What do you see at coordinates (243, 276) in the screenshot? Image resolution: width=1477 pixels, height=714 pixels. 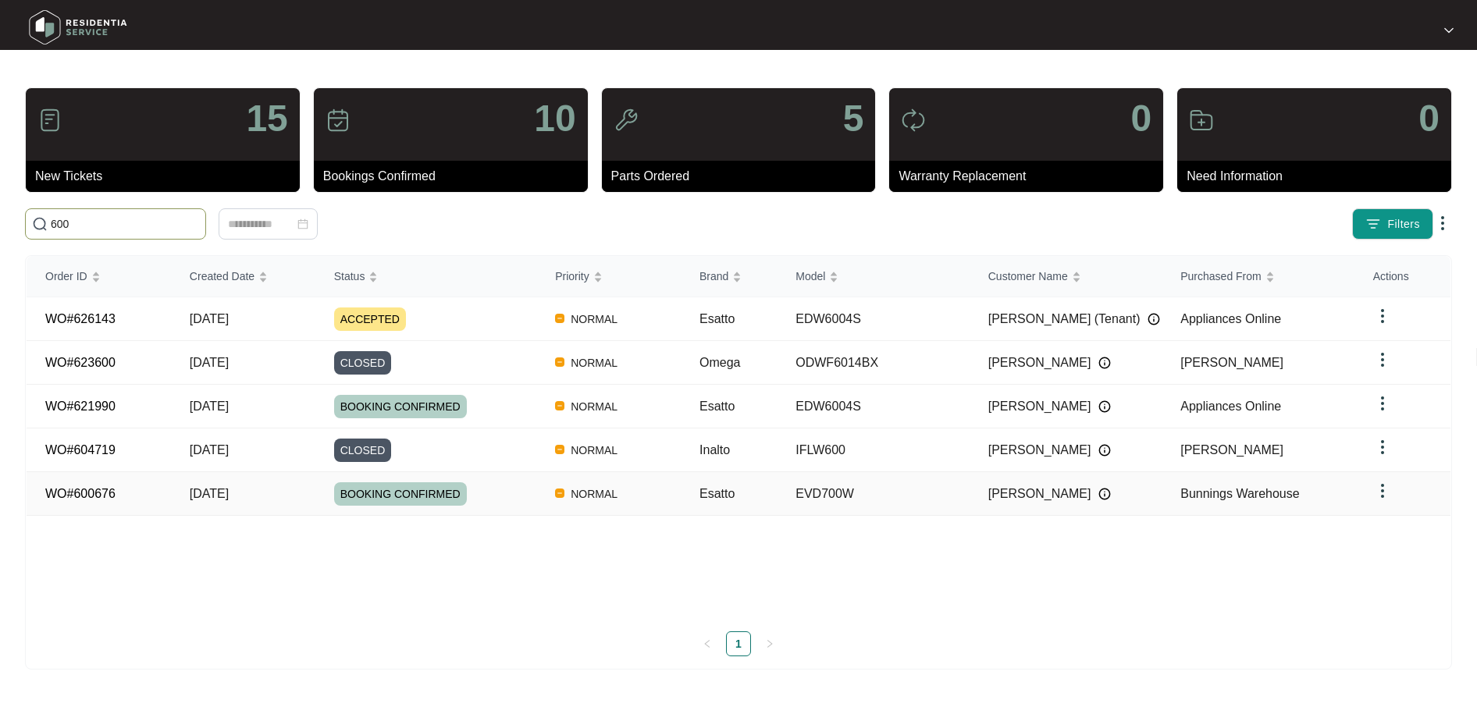 I see `th: Created Date` at bounding box center [243, 276].